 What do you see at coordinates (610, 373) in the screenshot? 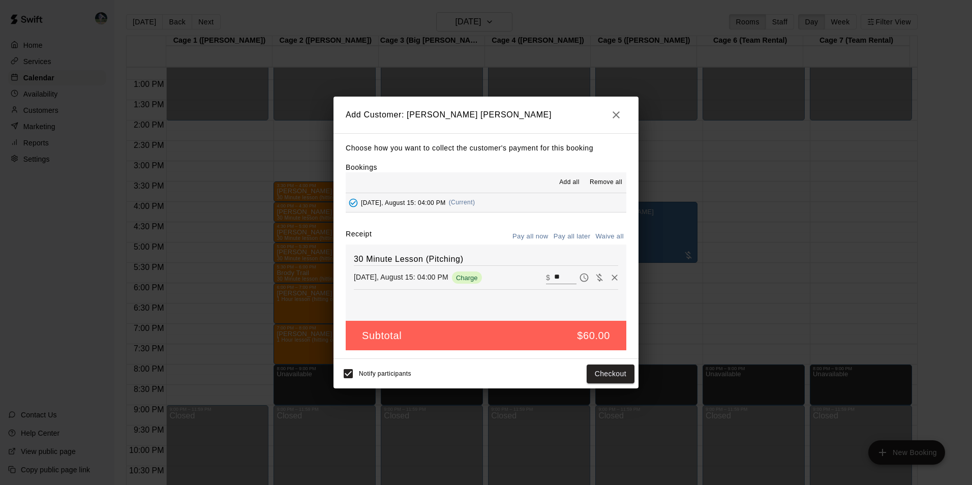
I see `button: Checkout` at bounding box center [610, 373].